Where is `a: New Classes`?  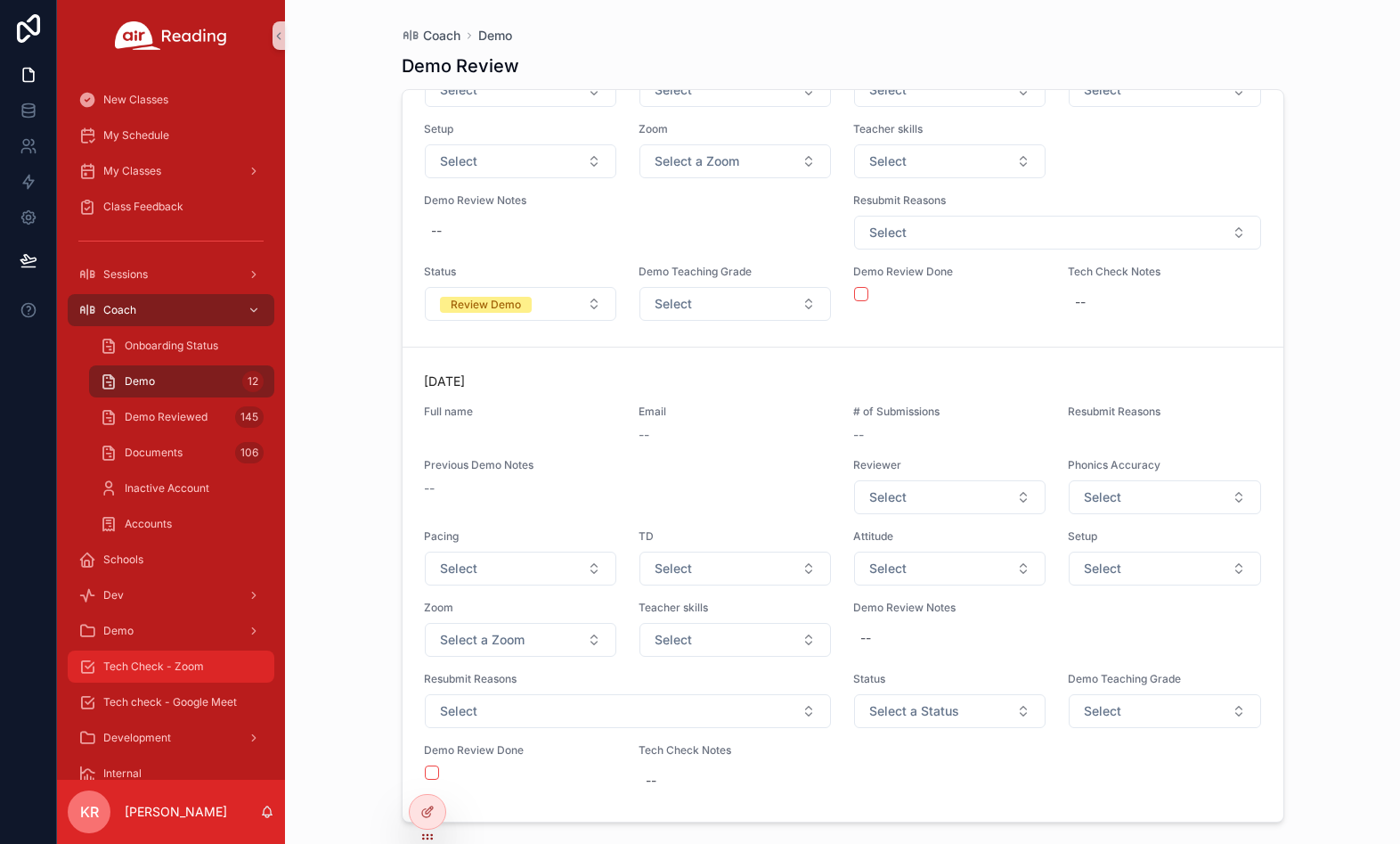
a: New Classes is located at coordinates (171, 100).